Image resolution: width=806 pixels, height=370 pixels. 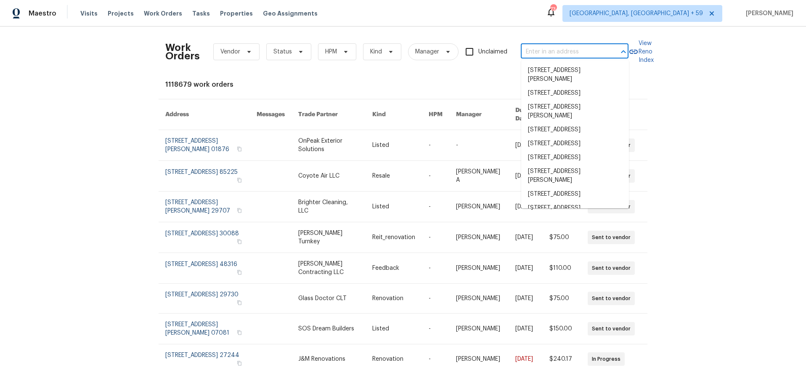 What do you see at coordinates (329, 176) in the screenshot?
I see `td: Coyote Air LLC` at bounding box center [329, 176].